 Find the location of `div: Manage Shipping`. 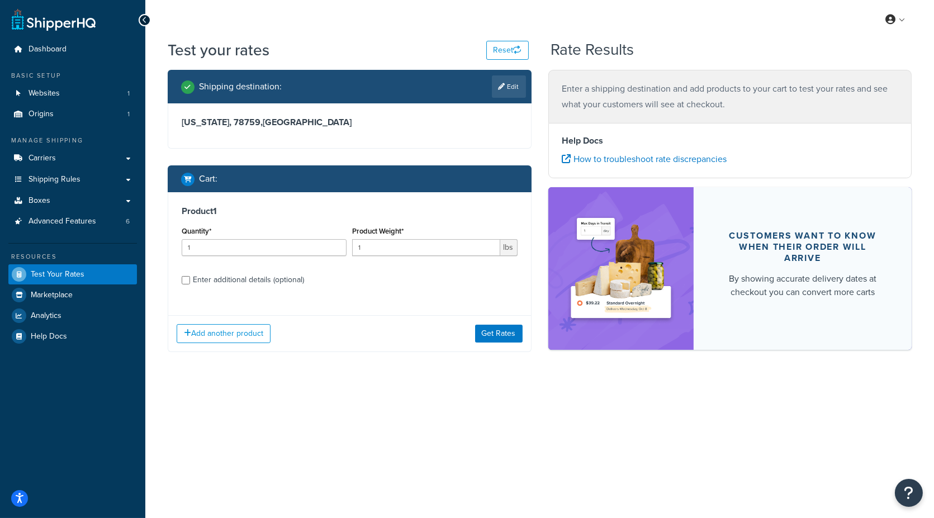

div: Manage Shipping is located at coordinates (73, 140).